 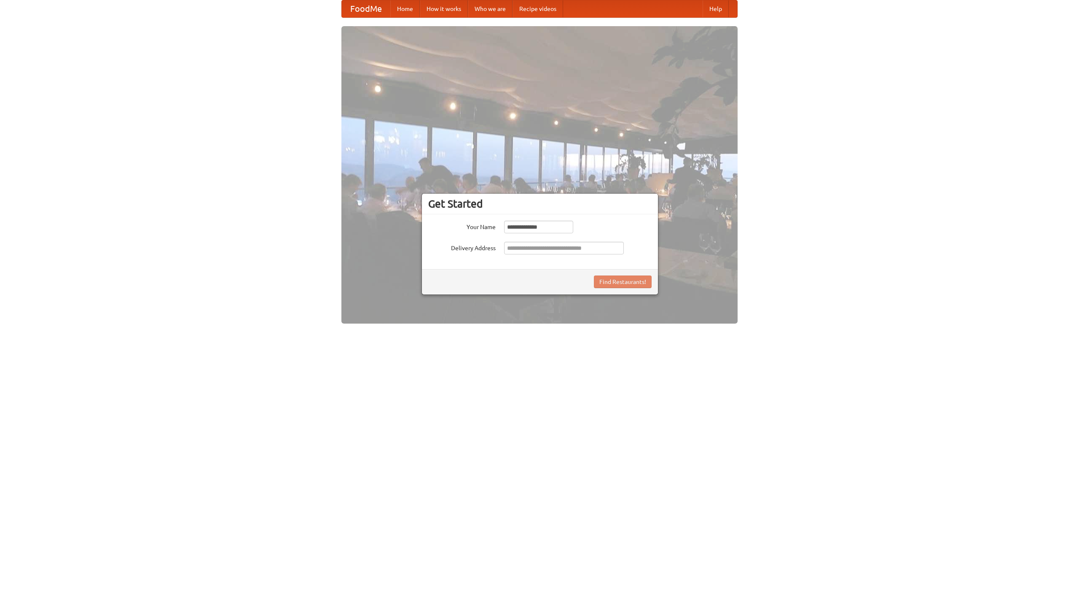 What do you see at coordinates (540, 204) in the screenshot?
I see `h3: Get Started` at bounding box center [540, 204].